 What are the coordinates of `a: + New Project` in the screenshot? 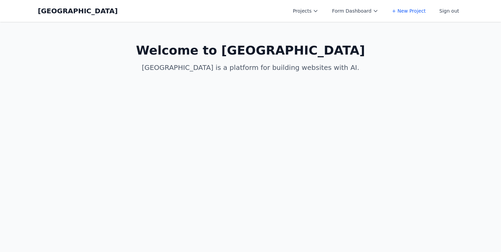 It's located at (408, 11).